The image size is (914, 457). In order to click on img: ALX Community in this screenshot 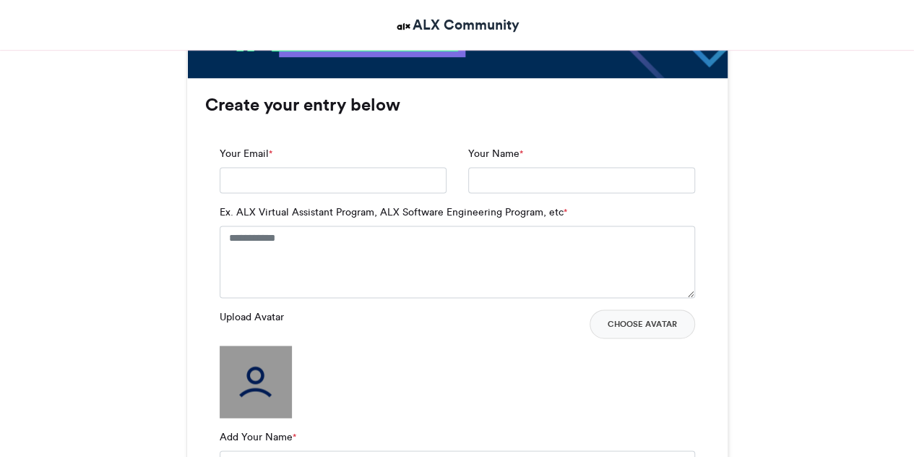, I will do `click(403, 26)`.